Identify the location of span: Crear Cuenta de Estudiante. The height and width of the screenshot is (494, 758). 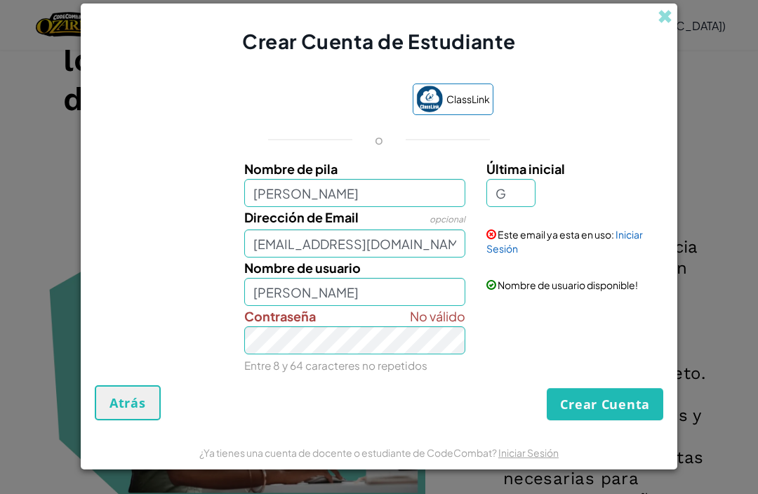
(379, 41).